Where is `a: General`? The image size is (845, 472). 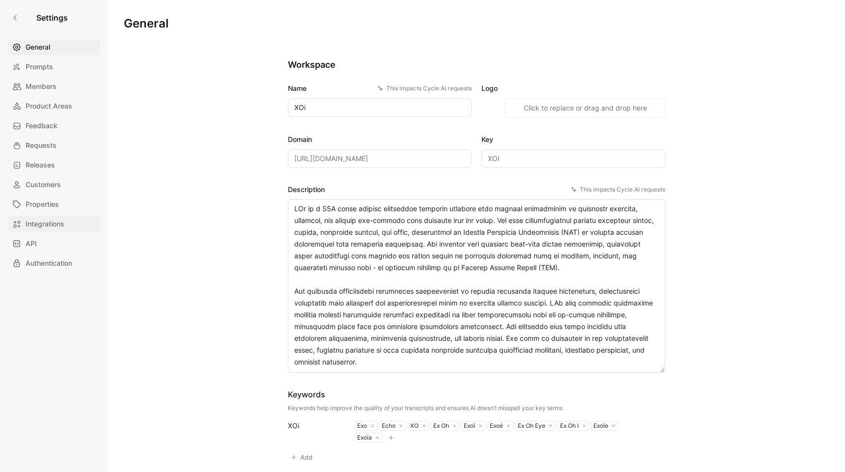 a: General is located at coordinates (54, 47).